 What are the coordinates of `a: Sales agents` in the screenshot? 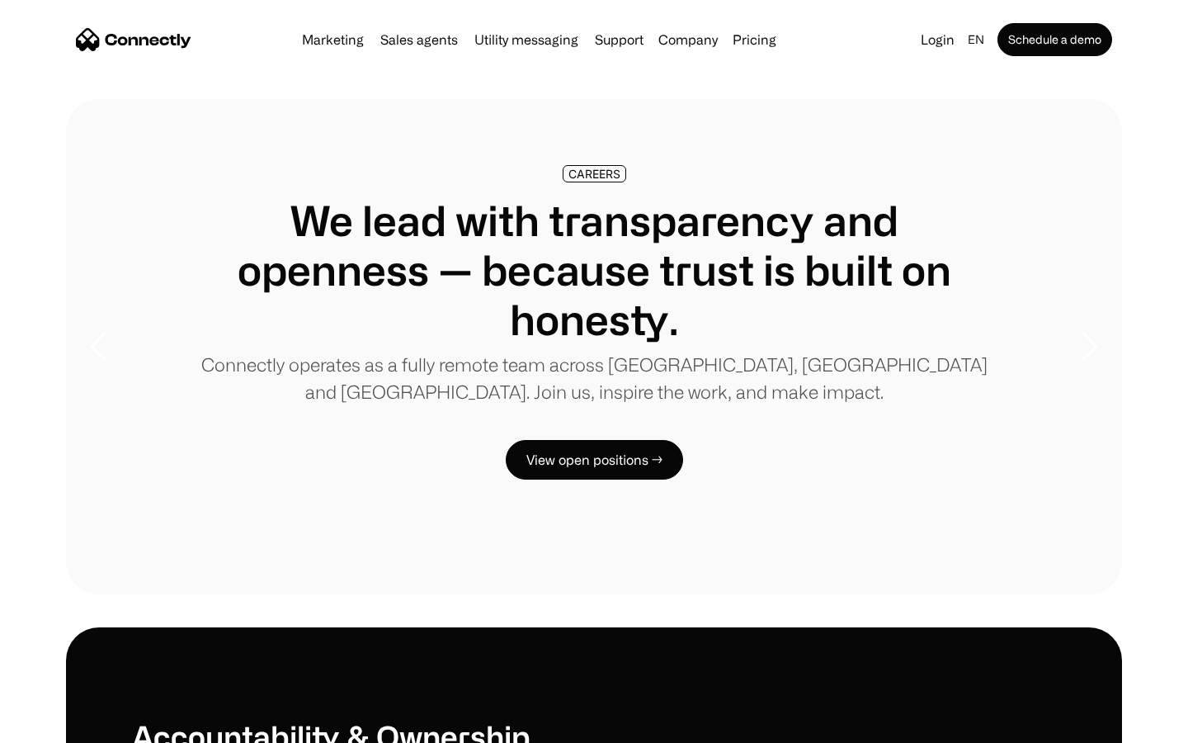 It's located at (419, 40).